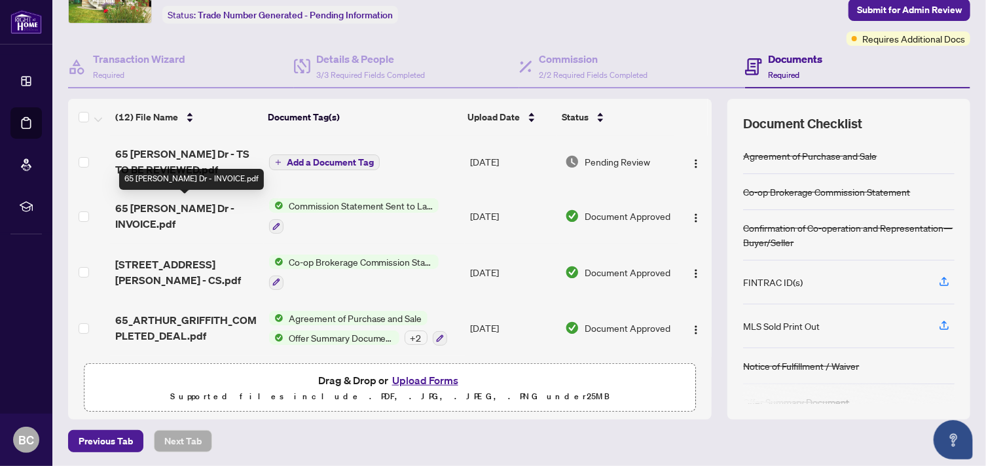  What do you see at coordinates (802, 124) in the screenshot?
I see `span: Document Checklist` at bounding box center [802, 124].